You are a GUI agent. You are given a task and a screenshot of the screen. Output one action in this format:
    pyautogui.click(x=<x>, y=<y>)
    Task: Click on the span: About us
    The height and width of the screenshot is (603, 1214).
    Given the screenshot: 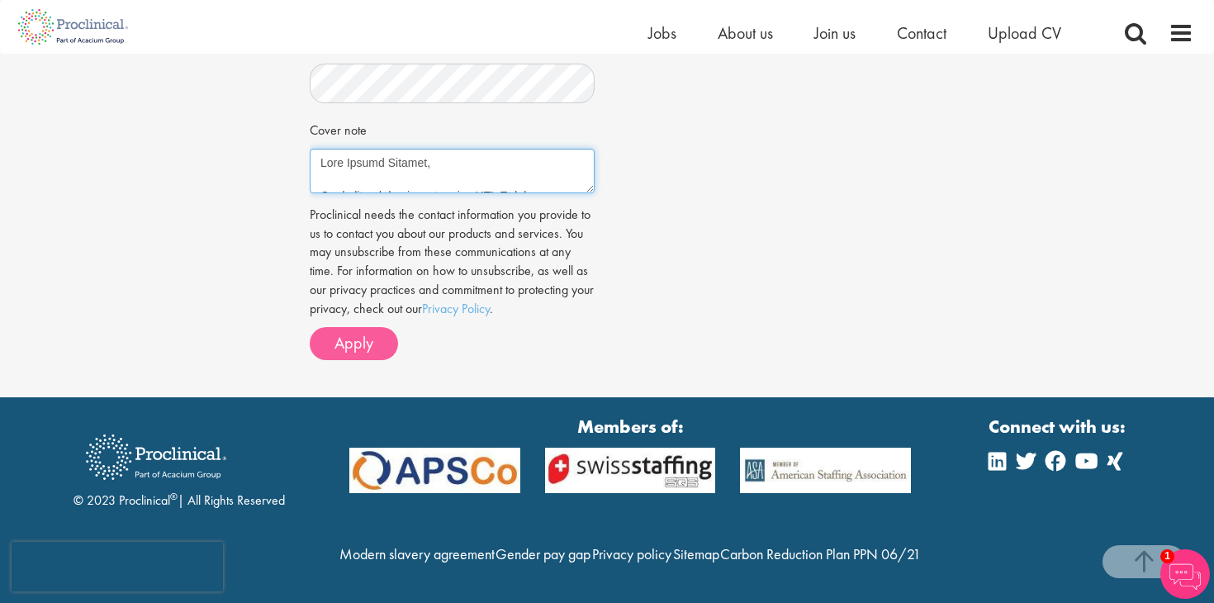 What is the action you would take?
    pyautogui.click(x=745, y=33)
    